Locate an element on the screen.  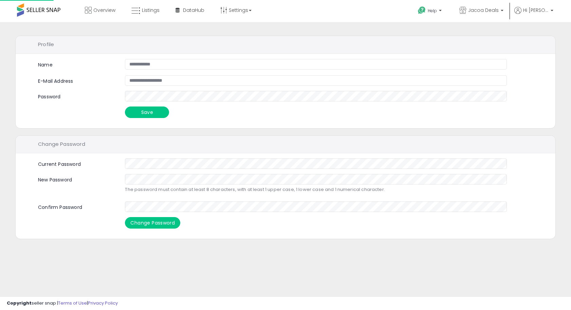
div: Change Password is located at coordinates (286, 145).